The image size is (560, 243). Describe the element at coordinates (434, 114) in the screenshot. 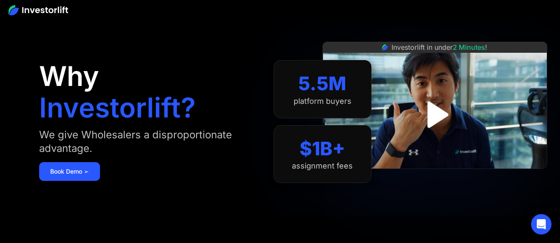

I see `a: open lightbox` at that location.